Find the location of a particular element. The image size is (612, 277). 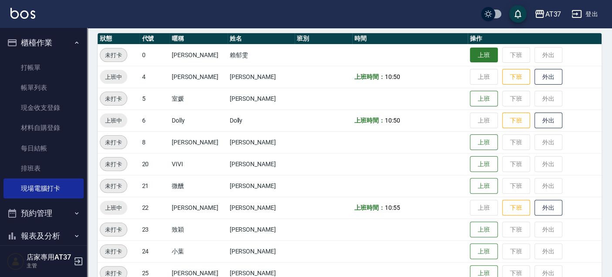

a: 每日結帳 is located at coordinates (44, 148).